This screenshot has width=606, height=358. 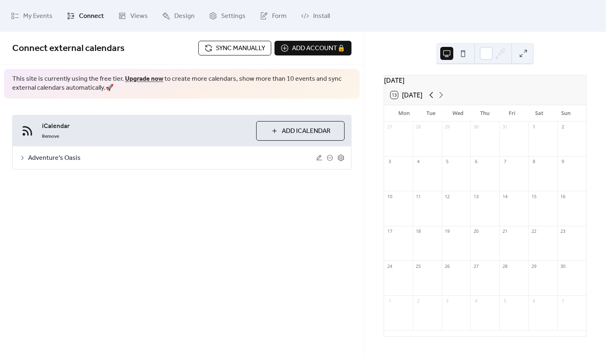 I want to click on a: Design, so click(x=178, y=16).